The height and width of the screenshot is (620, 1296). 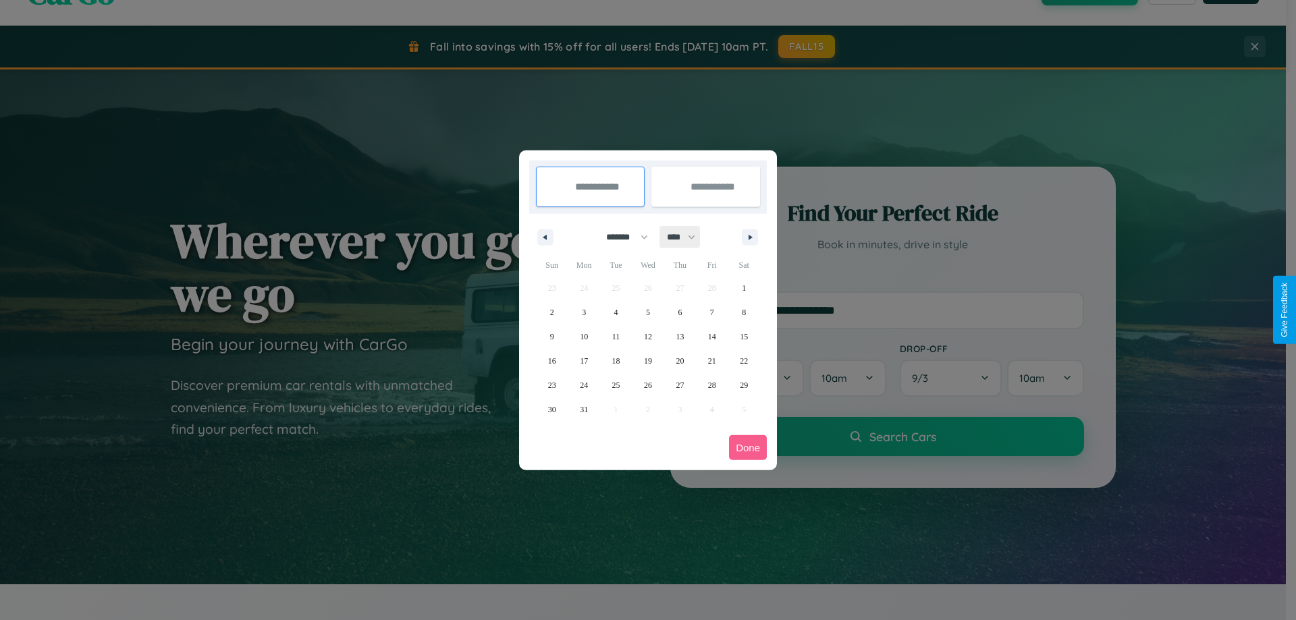 What do you see at coordinates (744, 288) in the screenshot?
I see `span: 1` at bounding box center [744, 288].